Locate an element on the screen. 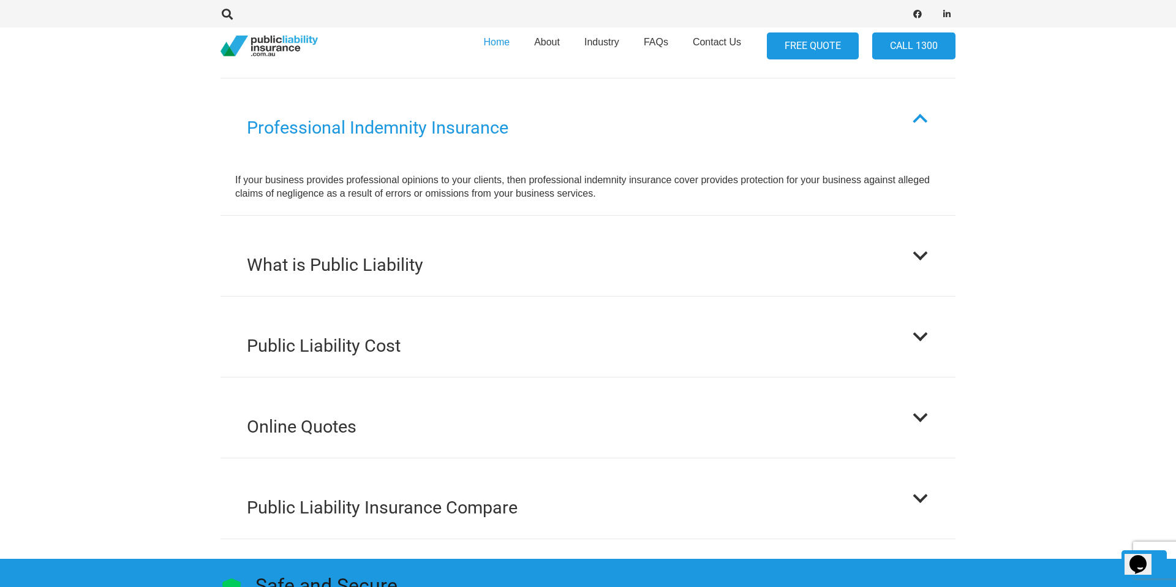  span: Industry is located at coordinates (601, 42).